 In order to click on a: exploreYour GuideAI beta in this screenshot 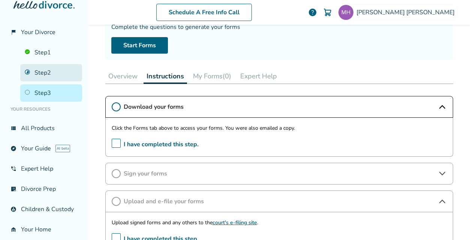, I will do `click(44, 149)`.